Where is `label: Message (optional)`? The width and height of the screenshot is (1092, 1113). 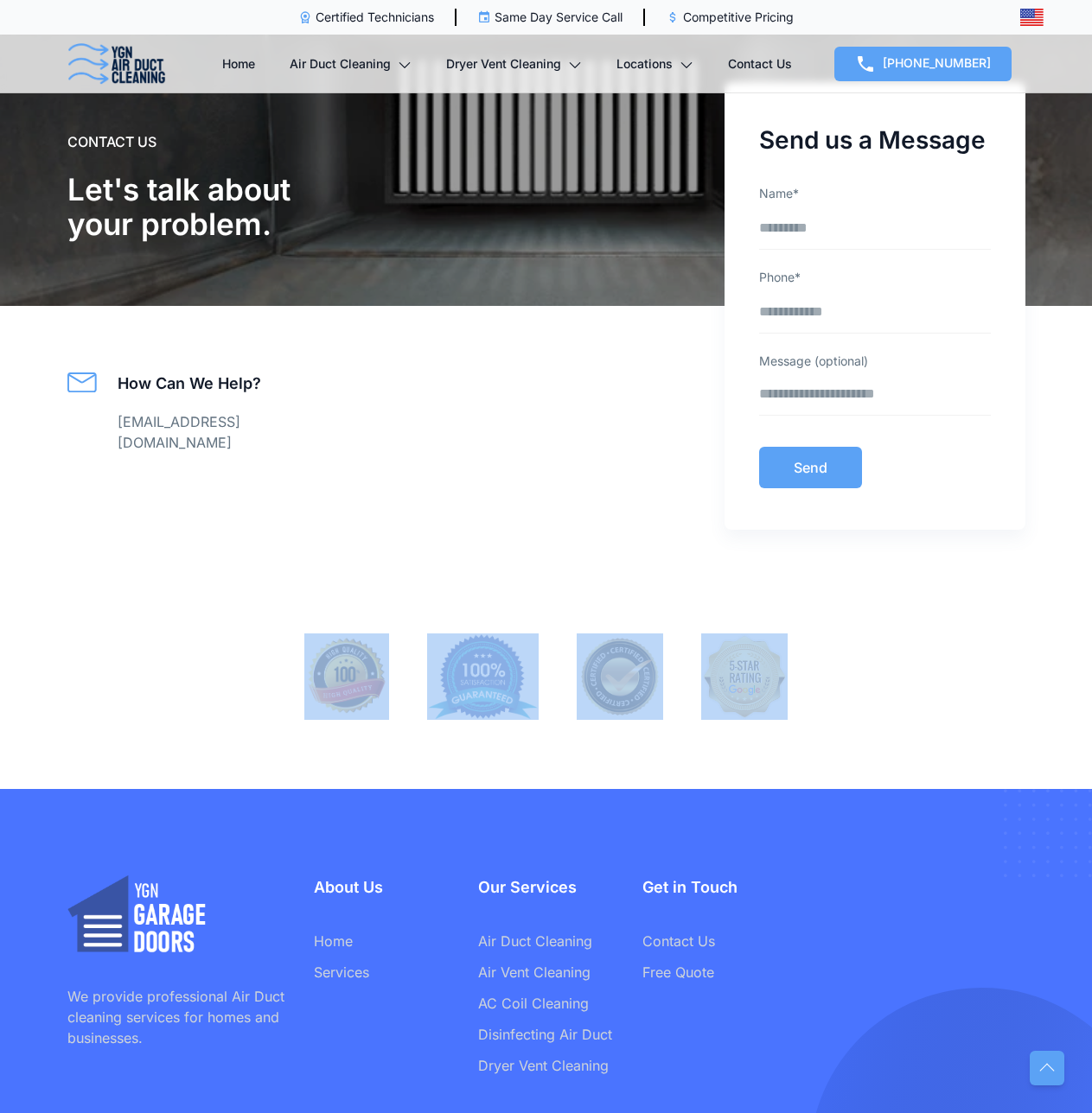 label: Message (optional) is located at coordinates (875, 361).